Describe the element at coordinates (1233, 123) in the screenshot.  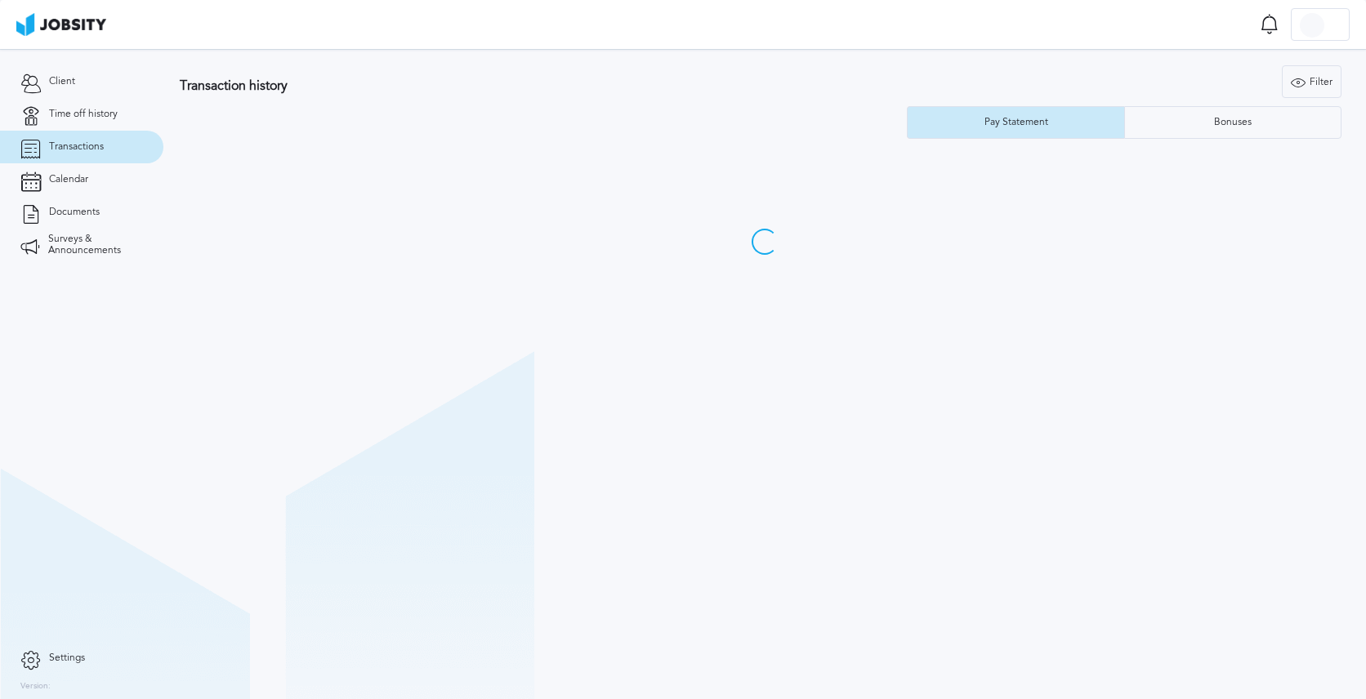
I see `button: Bonuses` at that location.